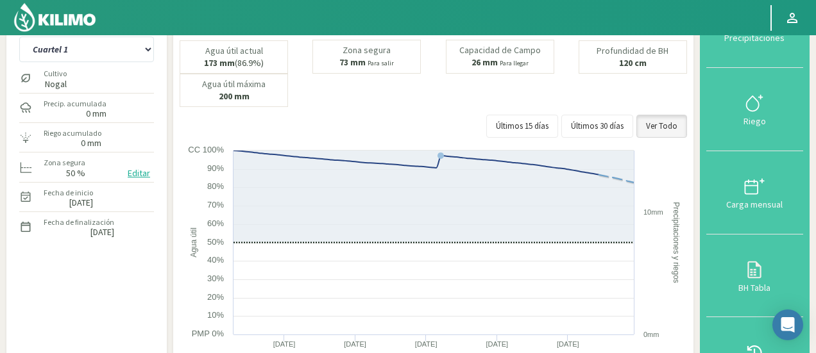 The height and width of the screenshot is (353, 816). Describe the element at coordinates (206, 149) in the screenshot. I see `text: CC 100%` at that location.